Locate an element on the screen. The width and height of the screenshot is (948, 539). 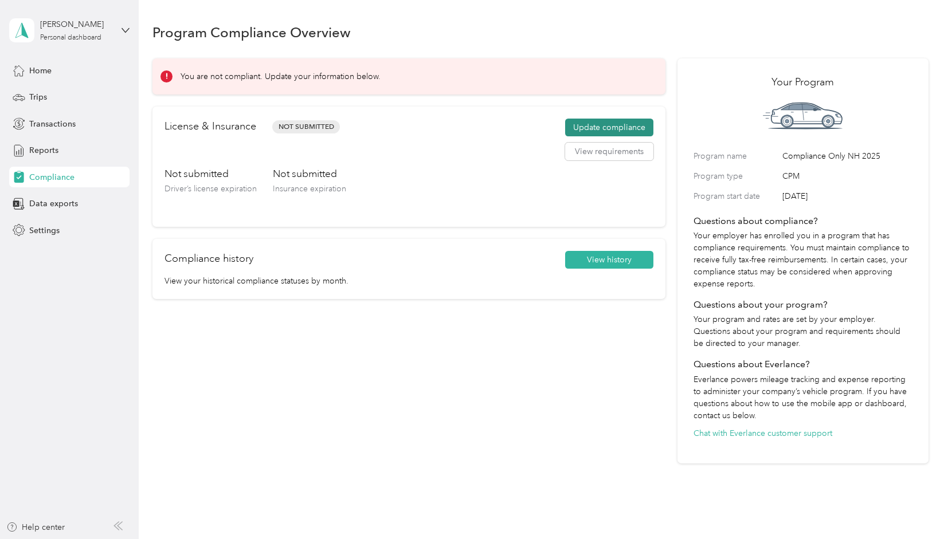
span: Insurance expiration is located at coordinates (310, 189).